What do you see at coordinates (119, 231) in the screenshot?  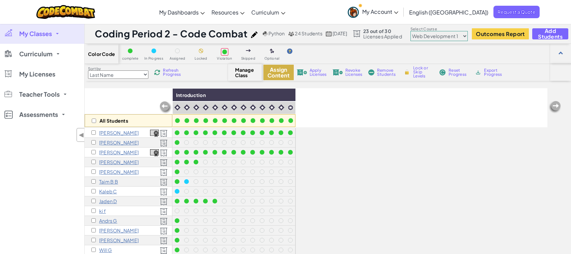 I see `p: Jack G` at bounding box center [119, 231].